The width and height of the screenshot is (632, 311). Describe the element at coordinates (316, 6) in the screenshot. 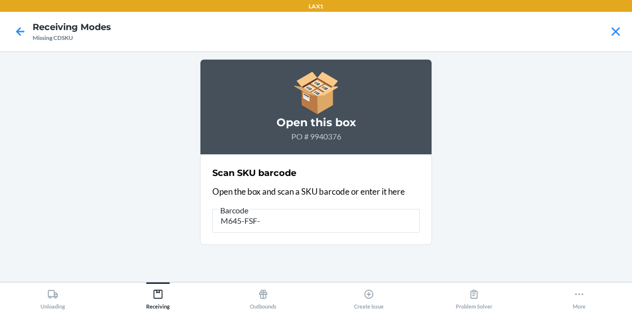

I see `p: LAX1` at that location.